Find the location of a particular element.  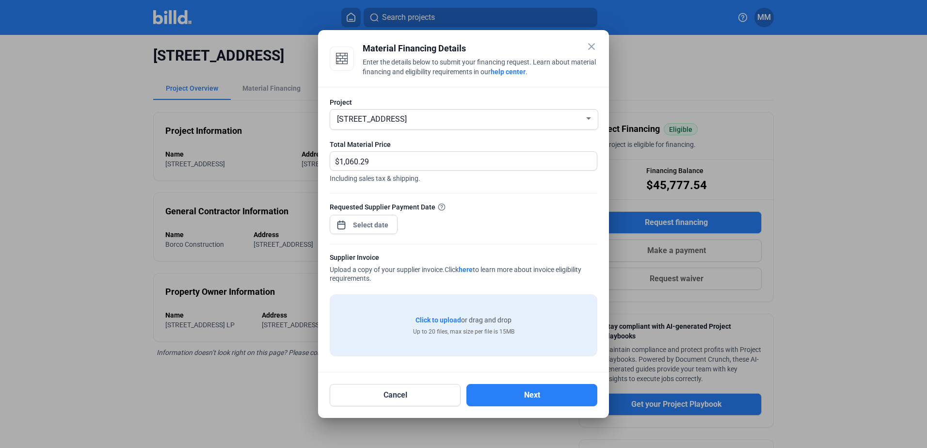

input: 0.00 is located at coordinates (462, 161).